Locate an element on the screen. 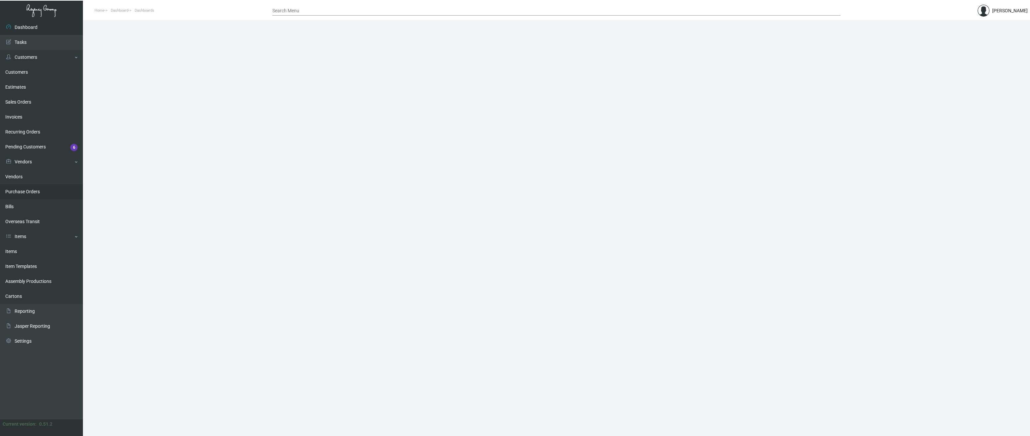  span: Dashboards is located at coordinates (144, 10).